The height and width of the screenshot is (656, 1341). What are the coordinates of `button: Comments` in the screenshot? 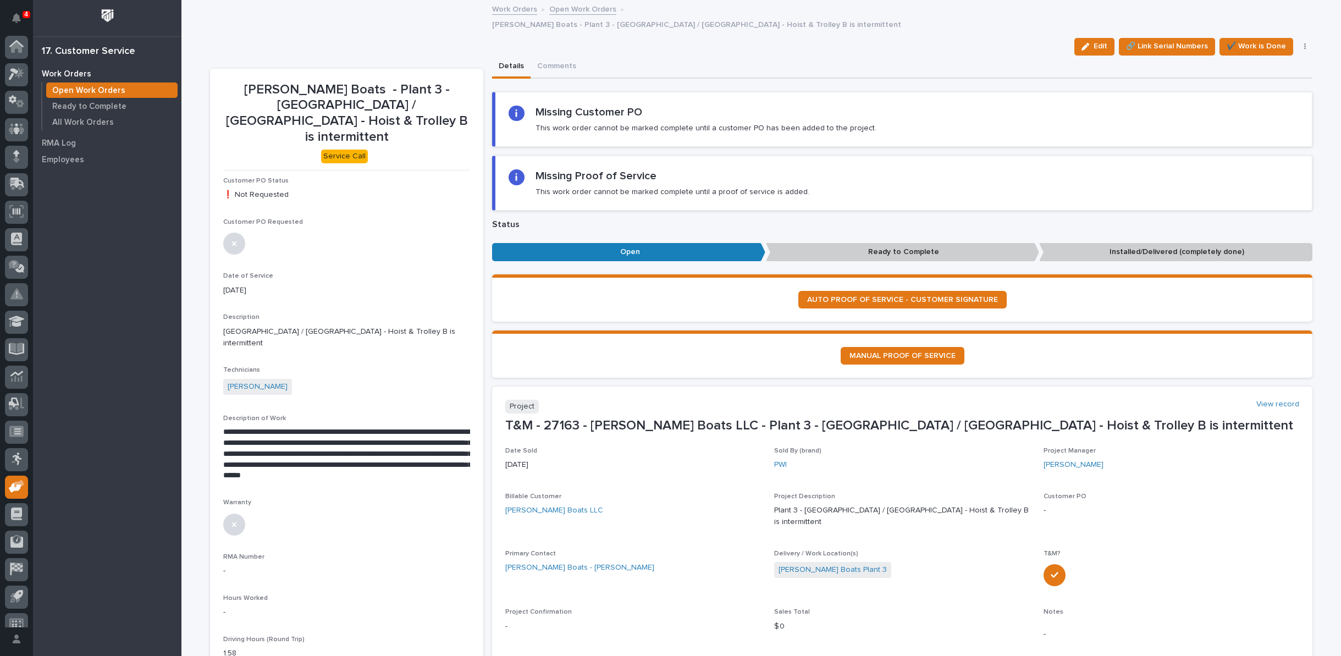 It's located at (557, 67).